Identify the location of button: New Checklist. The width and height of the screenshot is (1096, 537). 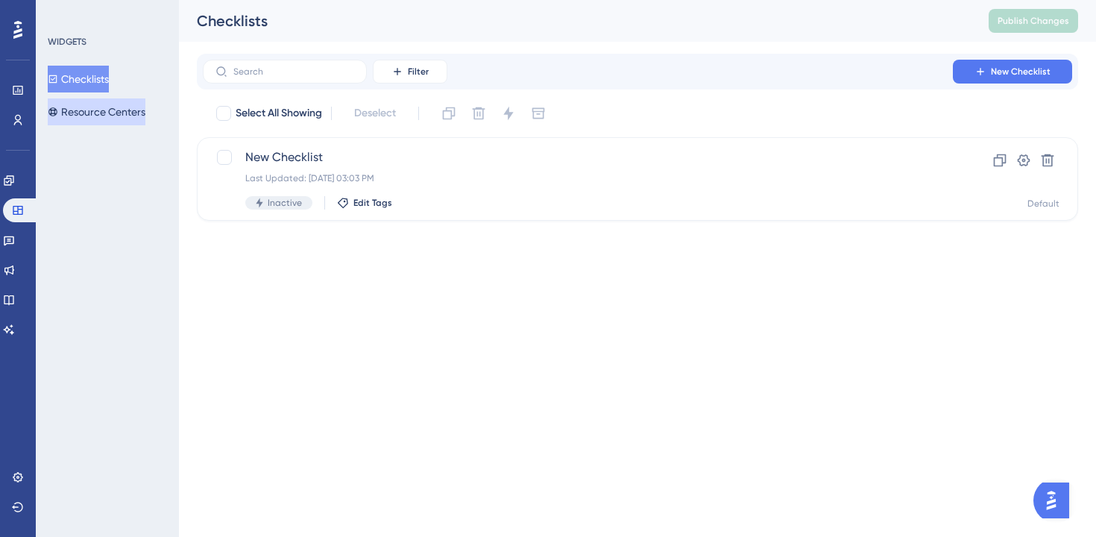
(1012, 72).